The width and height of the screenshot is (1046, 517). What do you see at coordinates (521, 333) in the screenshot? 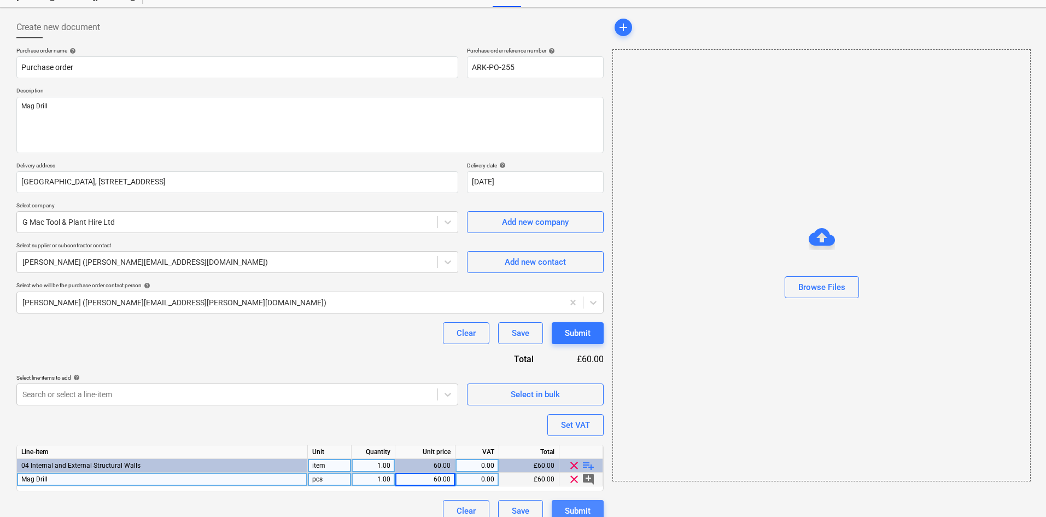
I see `button: Save` at bounding box center [521, 333].